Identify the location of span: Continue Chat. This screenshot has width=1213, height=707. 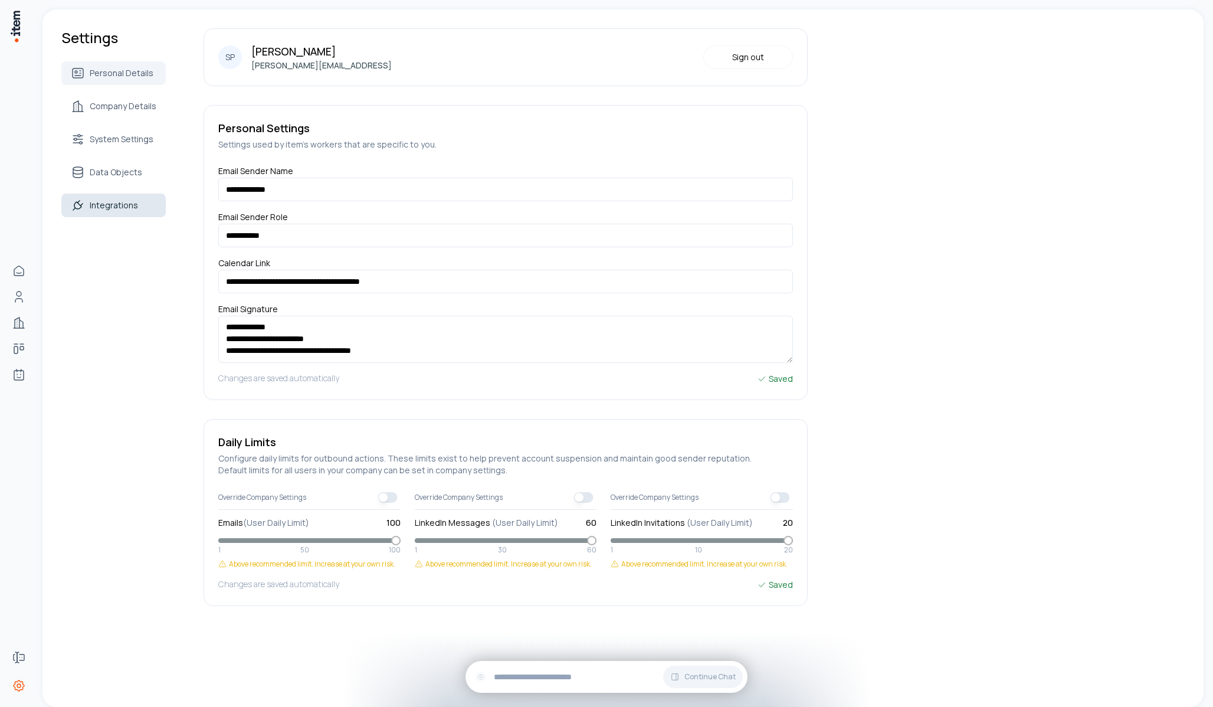
(710, 677).